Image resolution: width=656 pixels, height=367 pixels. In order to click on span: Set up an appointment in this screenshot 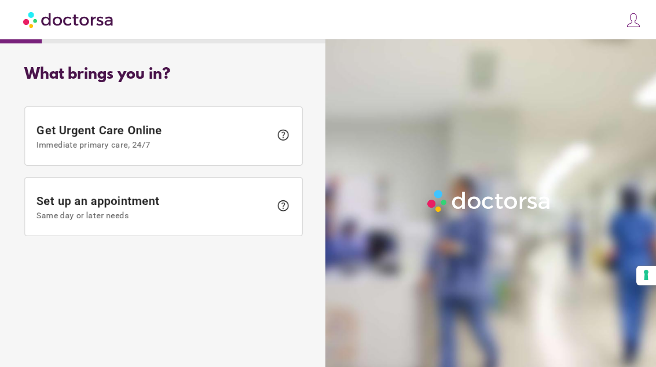, I will do `click(154, 207)`.